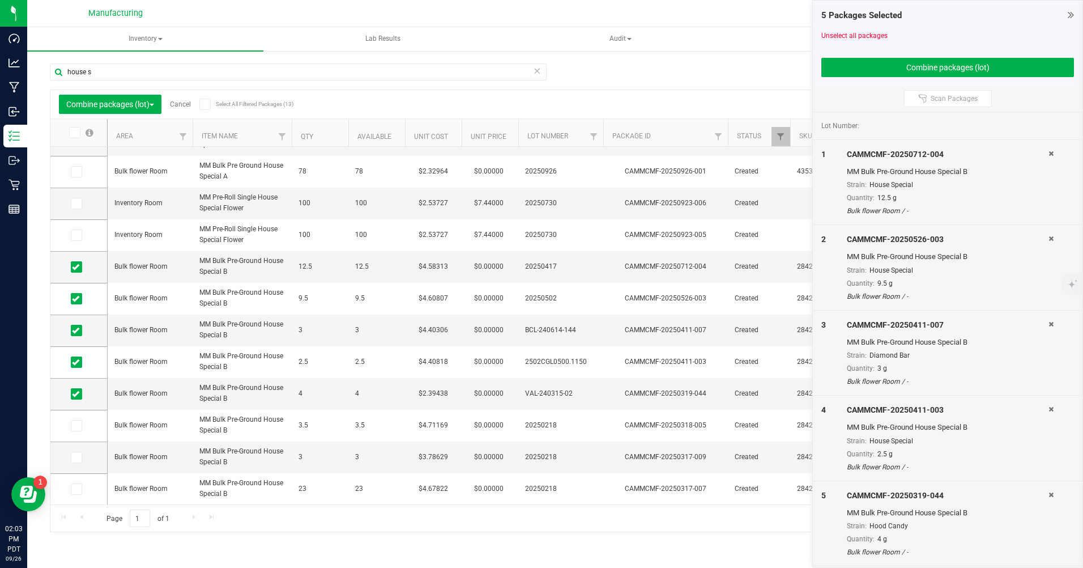  I want to click on div: CAMMCMF-20250411-007, so click(666, 330).